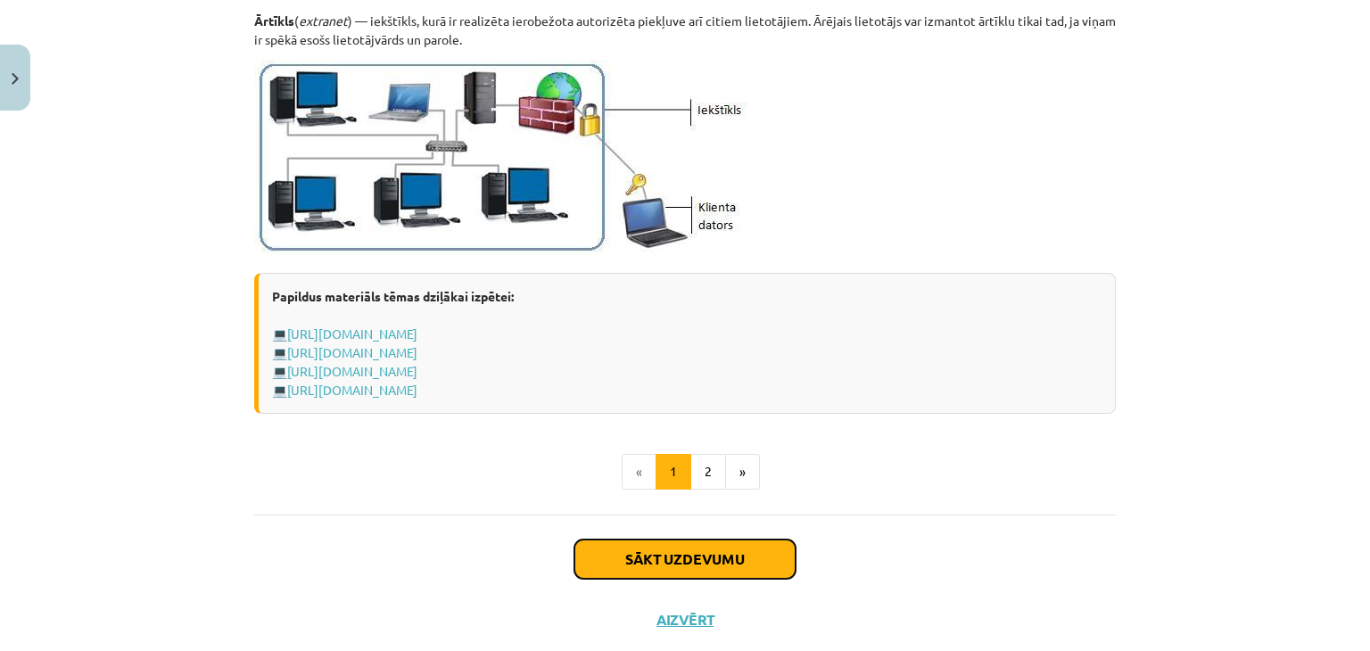 The width and height of the screenshot is (1370, 651). Describe the element at coordinates (274, 21) in the screenshot. I see `strong: Ārtīkls` at that location.